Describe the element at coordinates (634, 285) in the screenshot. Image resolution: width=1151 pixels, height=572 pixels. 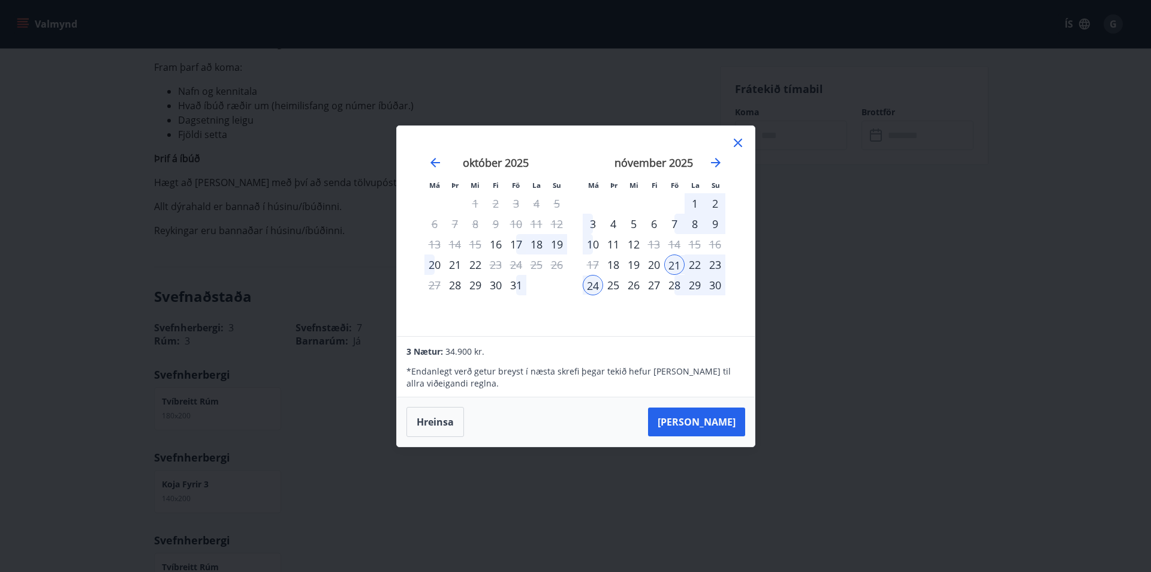
I see `div: 26` at that location.